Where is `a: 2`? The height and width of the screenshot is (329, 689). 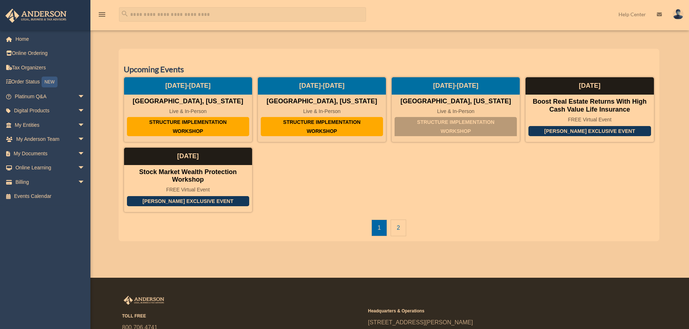 a: 2 is located at coordinates (398, 228).